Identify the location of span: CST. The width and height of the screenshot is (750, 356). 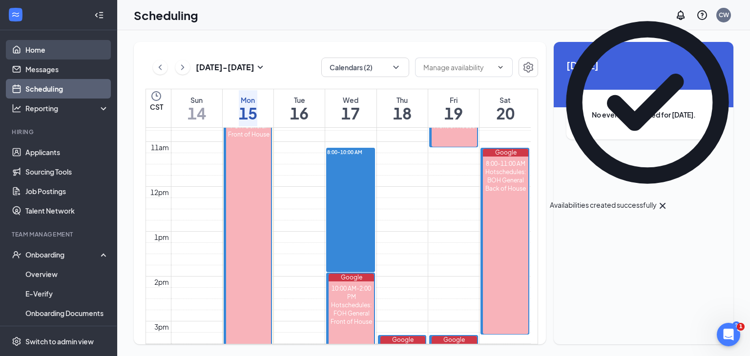
(156, 107).